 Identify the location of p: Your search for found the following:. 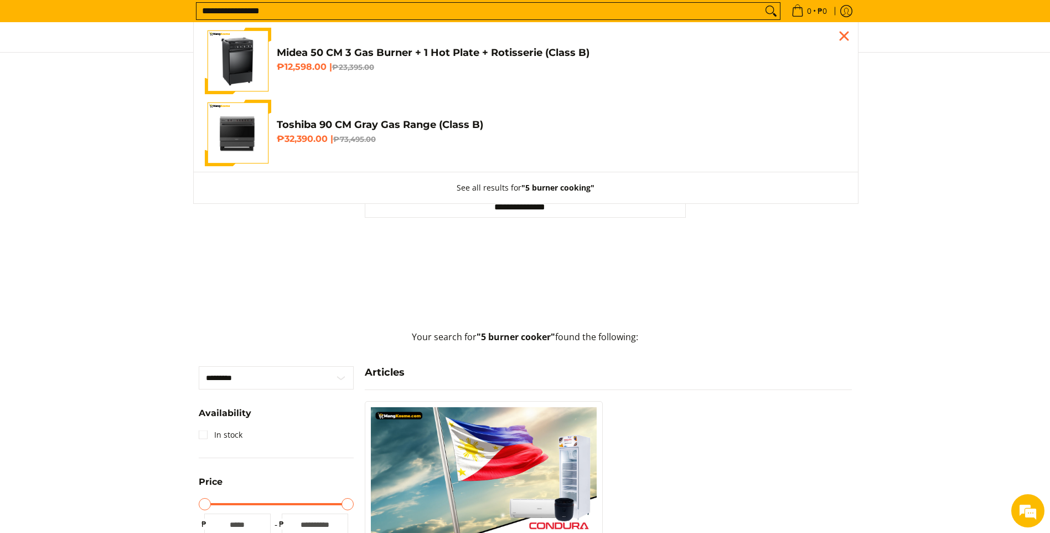
(525, 342).